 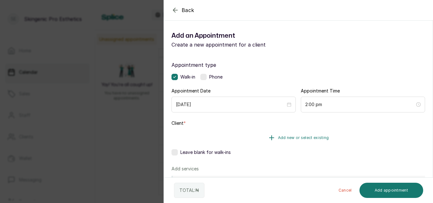 I want to click on p: Create a new appointment for a client, so click(x=235, y=45).